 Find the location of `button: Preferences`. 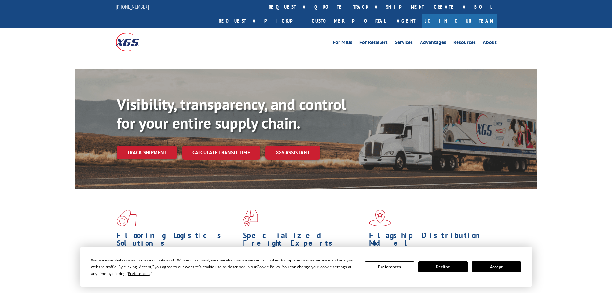

button: Preferences is located at coordinates (390, 267).